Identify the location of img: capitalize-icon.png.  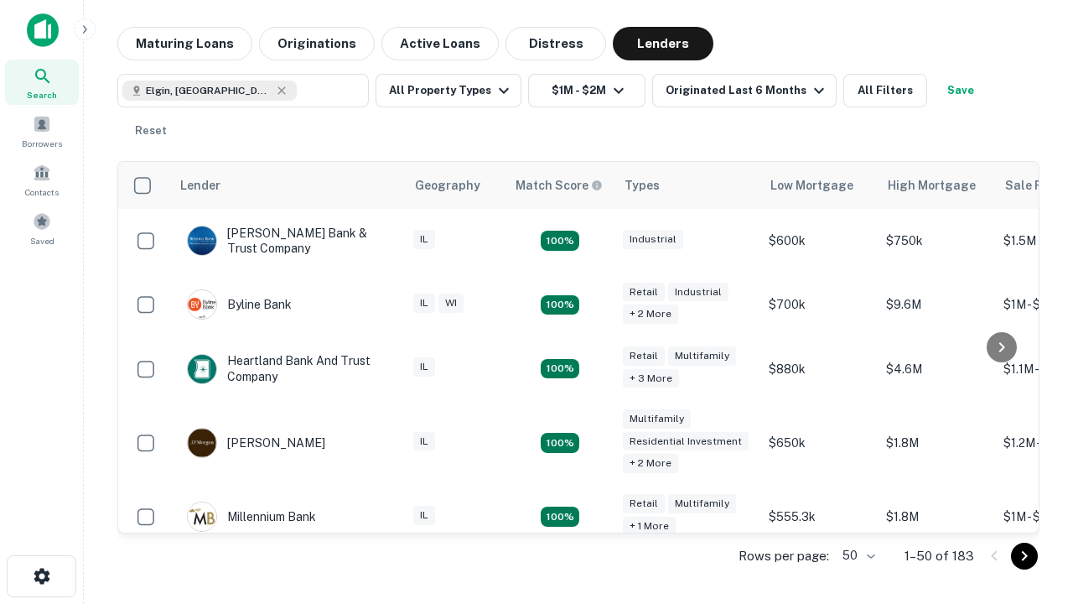
(43, 30).